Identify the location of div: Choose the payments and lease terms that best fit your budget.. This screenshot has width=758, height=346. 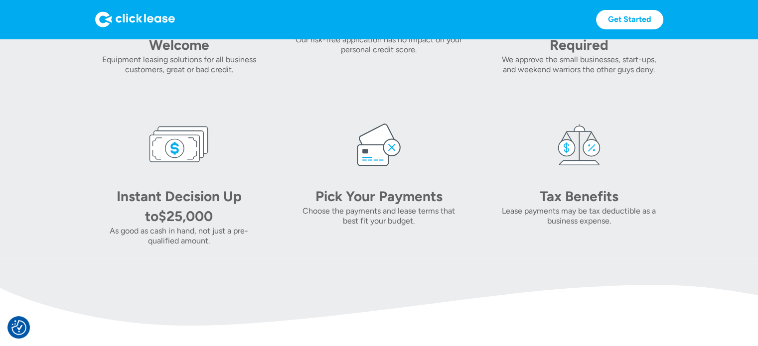
(379, 216).